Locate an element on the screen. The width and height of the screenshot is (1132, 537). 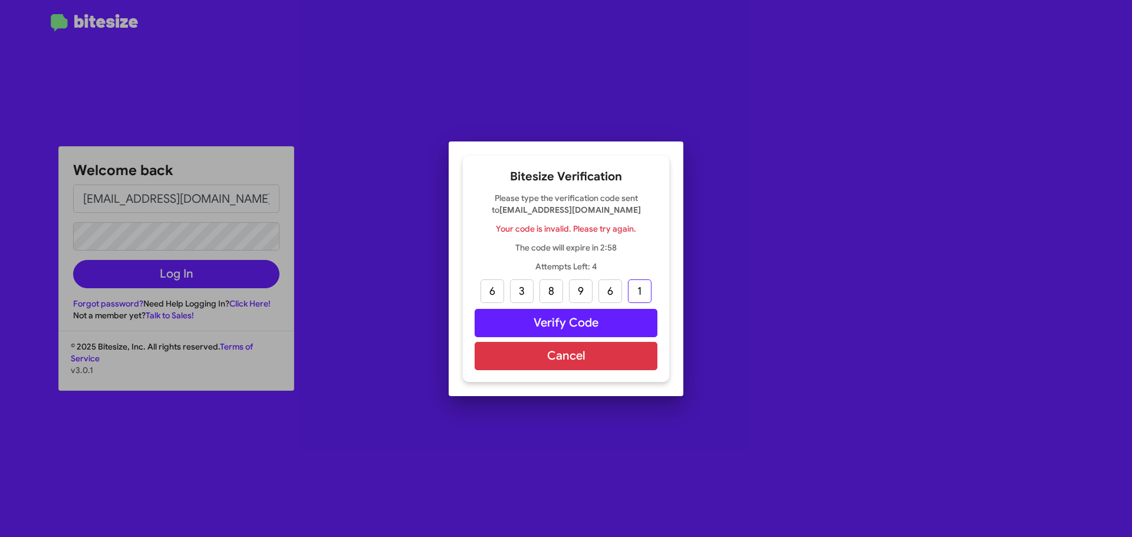
p: Please type the verification code sent to is located at coordinates (566, 204).